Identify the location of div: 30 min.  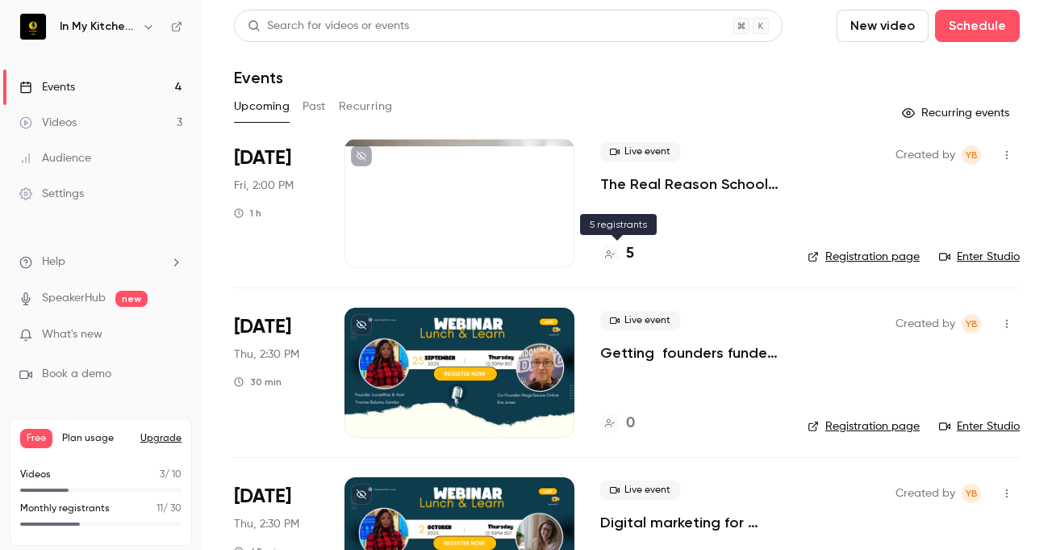
(257, 382).